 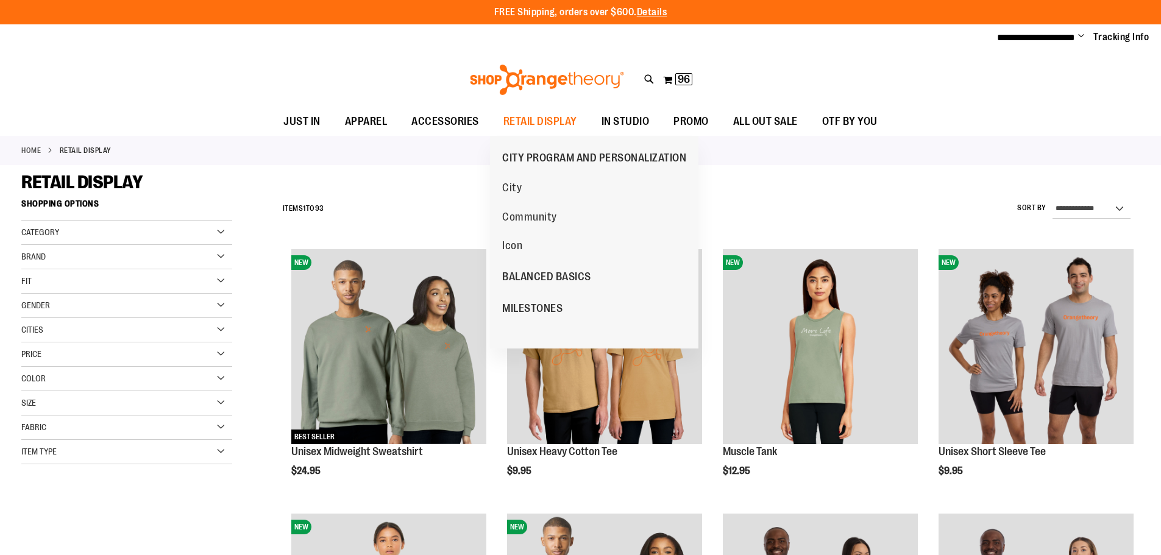 I want to click on span: Fabric, so click(x=34, y=427).